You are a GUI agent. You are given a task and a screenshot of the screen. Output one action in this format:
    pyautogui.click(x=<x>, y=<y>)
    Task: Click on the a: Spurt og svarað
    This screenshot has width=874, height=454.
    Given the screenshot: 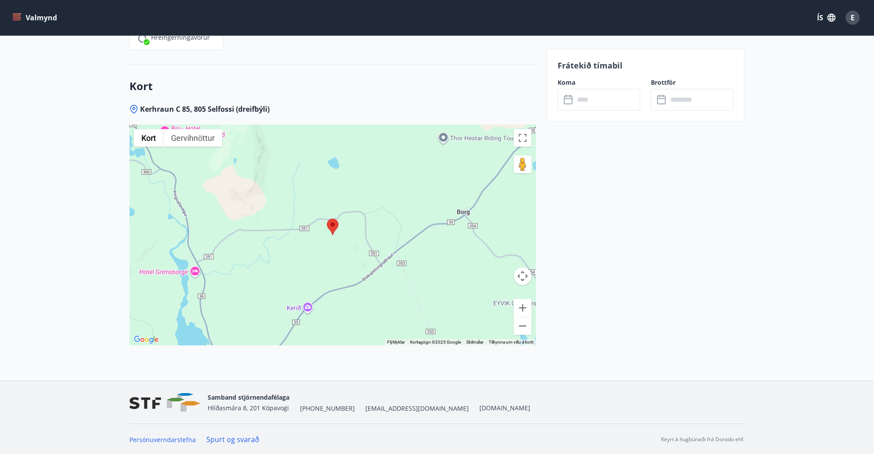 What is the action you would take?
    pyautogui.click(x=233, y=439)
    